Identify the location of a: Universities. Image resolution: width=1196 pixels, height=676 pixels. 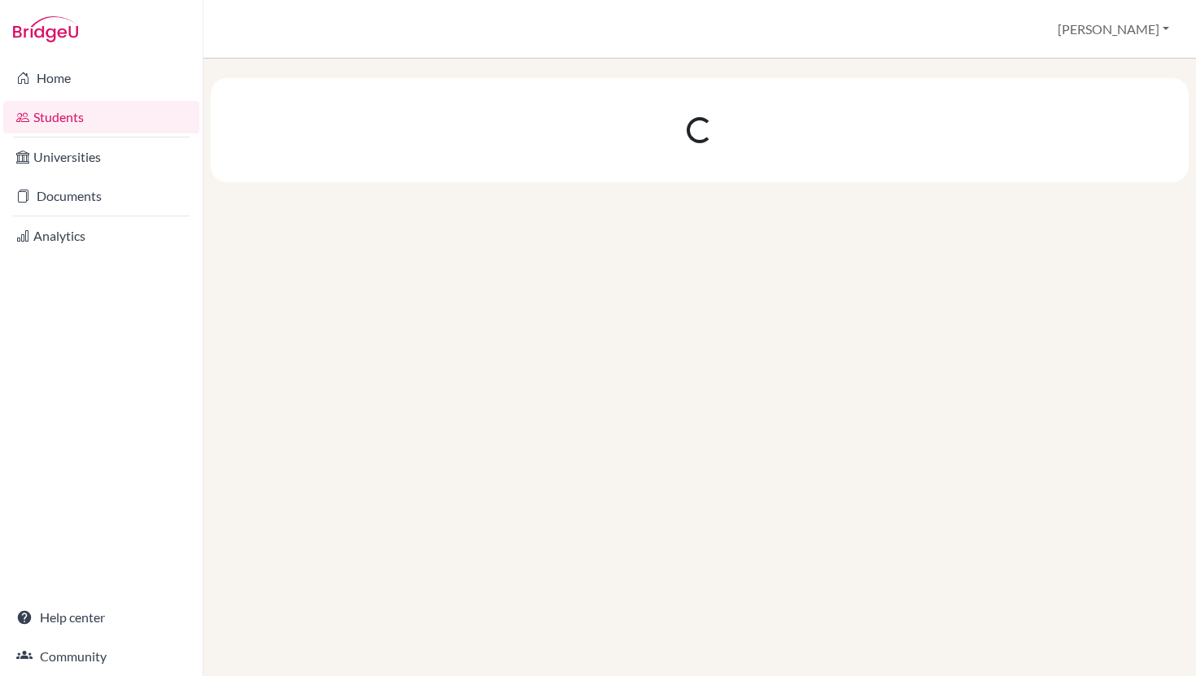
(101, 157).